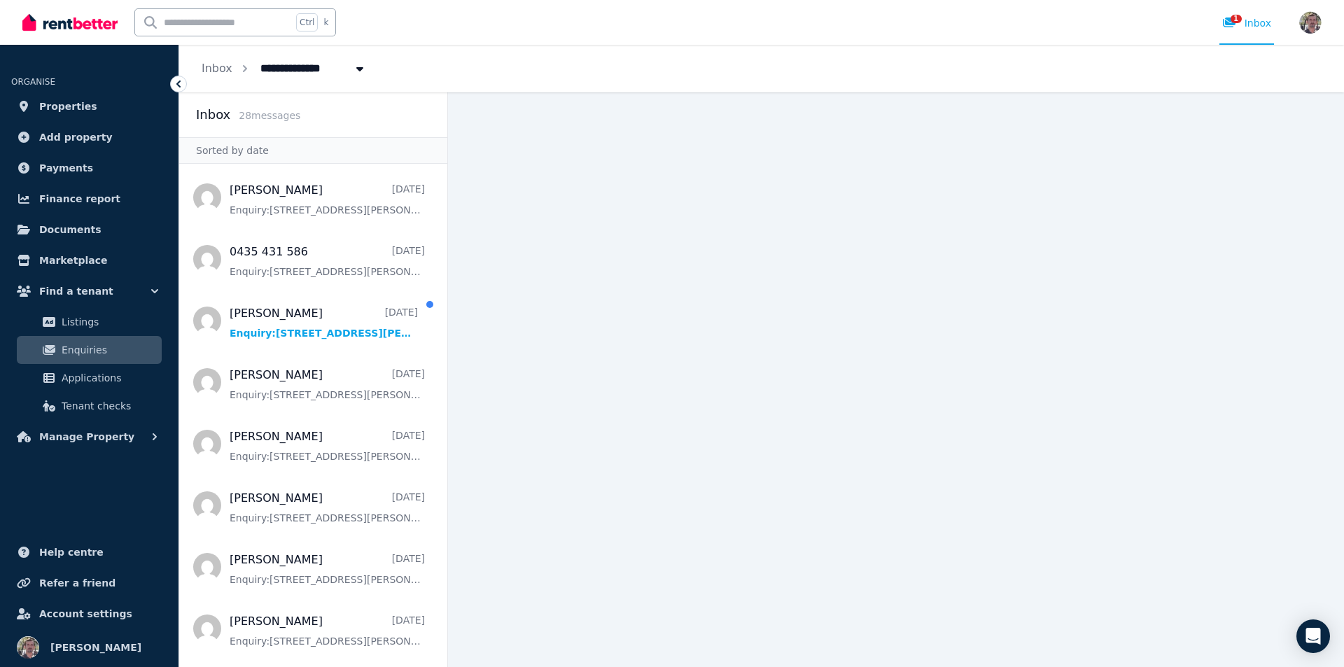  What do you see at coordinates (70, 22) in the screenshot?
I see `img: RentBetter` at bounding box center [70, 22].